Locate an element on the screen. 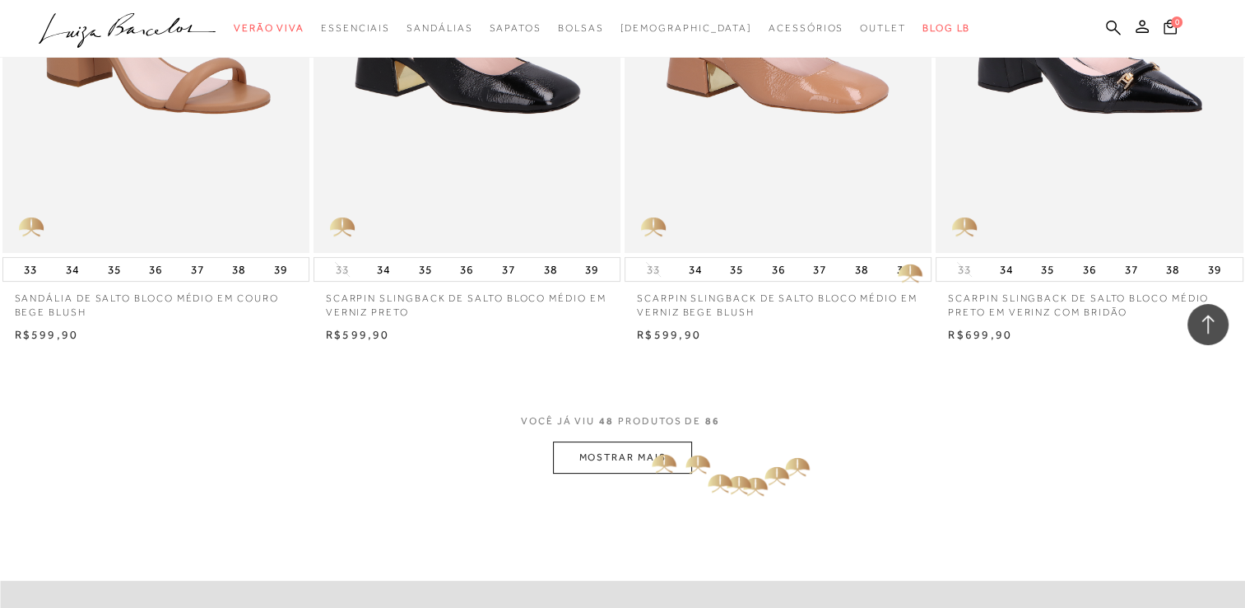 This screenshot has width=1245, height=608. p: SANDÁLIA DE SALTO BLOCO MÉDIO EM COURO BEGE BLUSH is located at coordinates (156, 300).